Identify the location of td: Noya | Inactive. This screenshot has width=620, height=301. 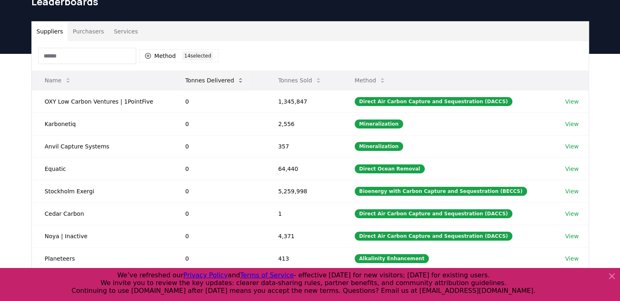
(102, 236).